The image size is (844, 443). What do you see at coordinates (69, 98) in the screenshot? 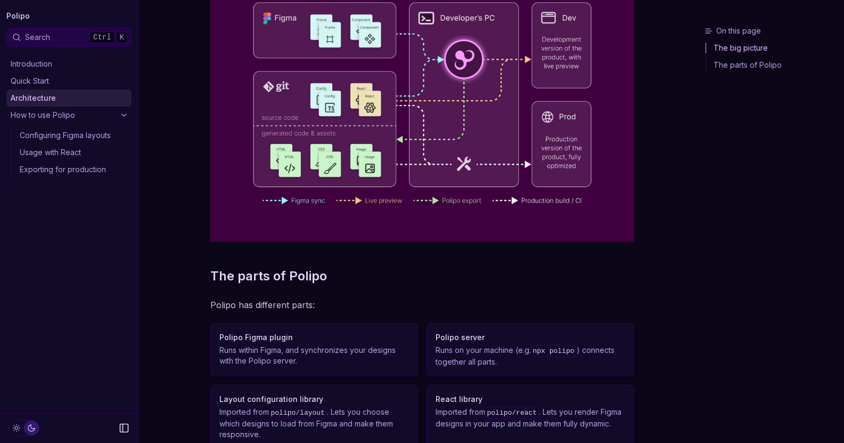
I see `a: Architecture` at bounding box center [69, 98].